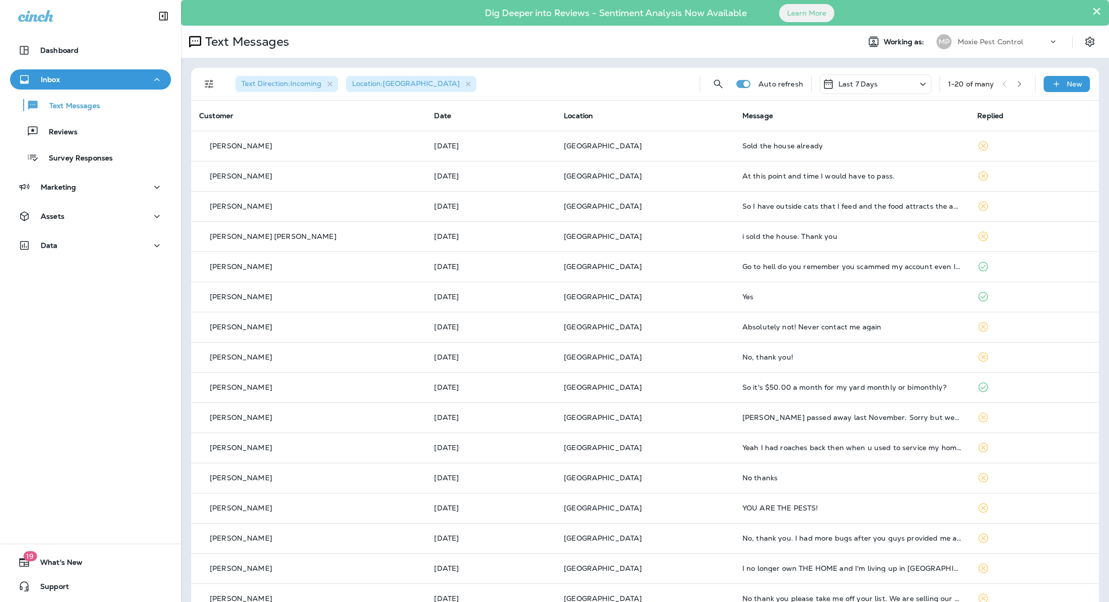 Image resolution: width=1109 pixels, height=602 pixels. I want to click on p: Sep 23, 2025 11:05 AM, so click(491, 176).